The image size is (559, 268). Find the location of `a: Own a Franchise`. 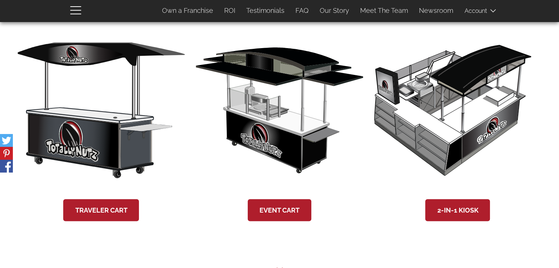

a: Own a Franchise is located at coordinates (188, 11).